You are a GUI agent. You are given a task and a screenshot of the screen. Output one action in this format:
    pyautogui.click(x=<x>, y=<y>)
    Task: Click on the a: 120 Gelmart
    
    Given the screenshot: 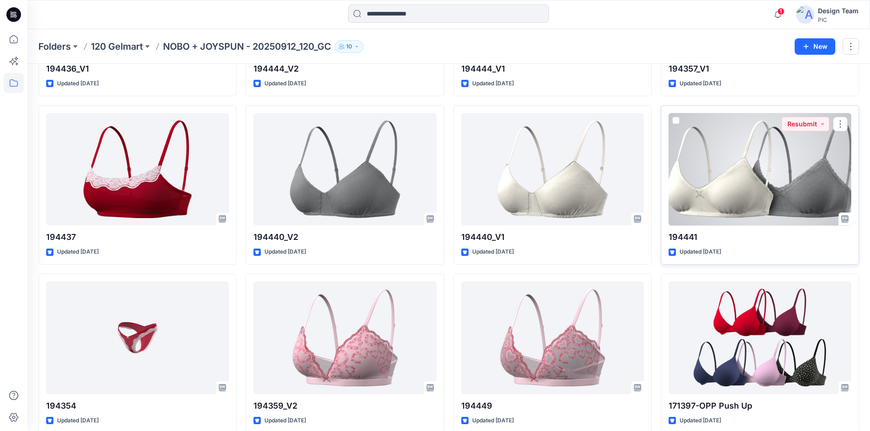 What is the action you would take?
    pyautogui.click(x=117, y=47)
    